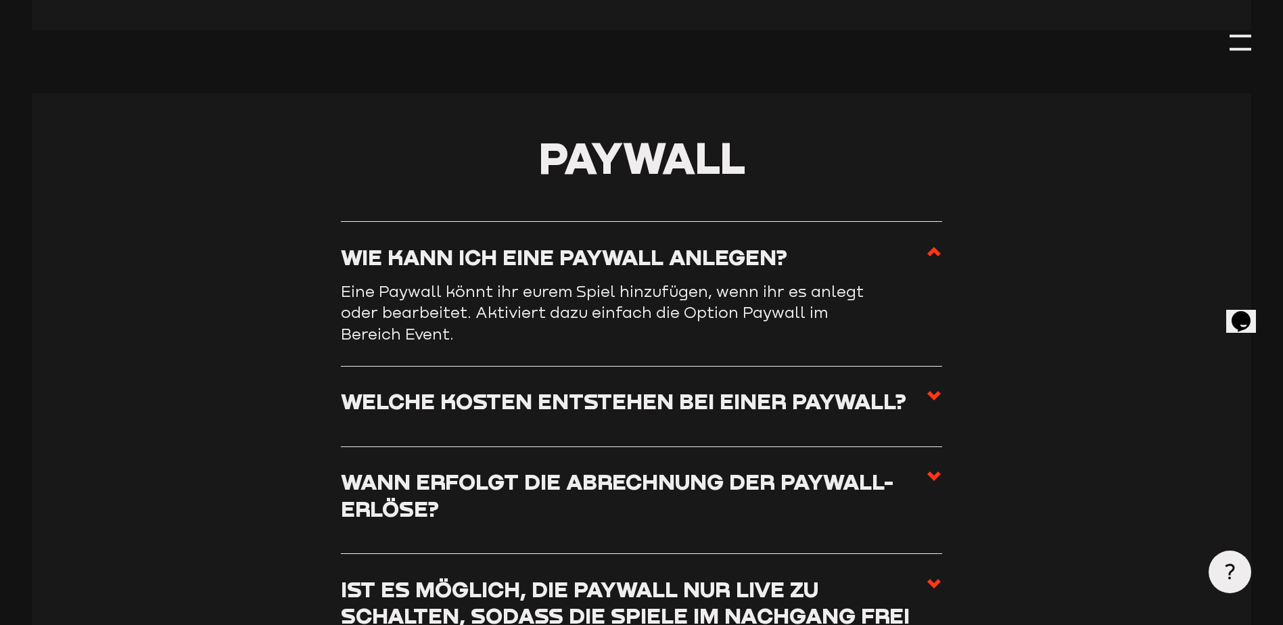 The image size is (1283, 625). What do you see at coordinates (564, 256) in the screenshot?
I see `h3: Wie kann ich eine Paywall anlegen?` at bounding box center [564, 256].